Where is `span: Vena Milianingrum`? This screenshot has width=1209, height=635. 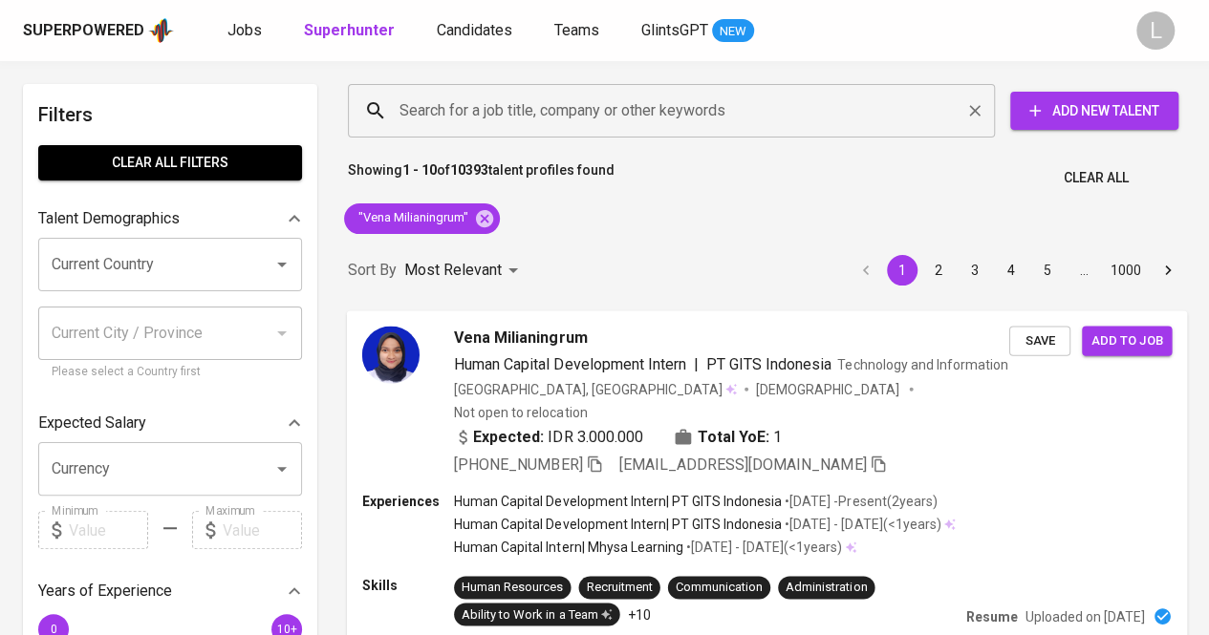
span: Vena Milianingrum is located at coordinates (520, 337).